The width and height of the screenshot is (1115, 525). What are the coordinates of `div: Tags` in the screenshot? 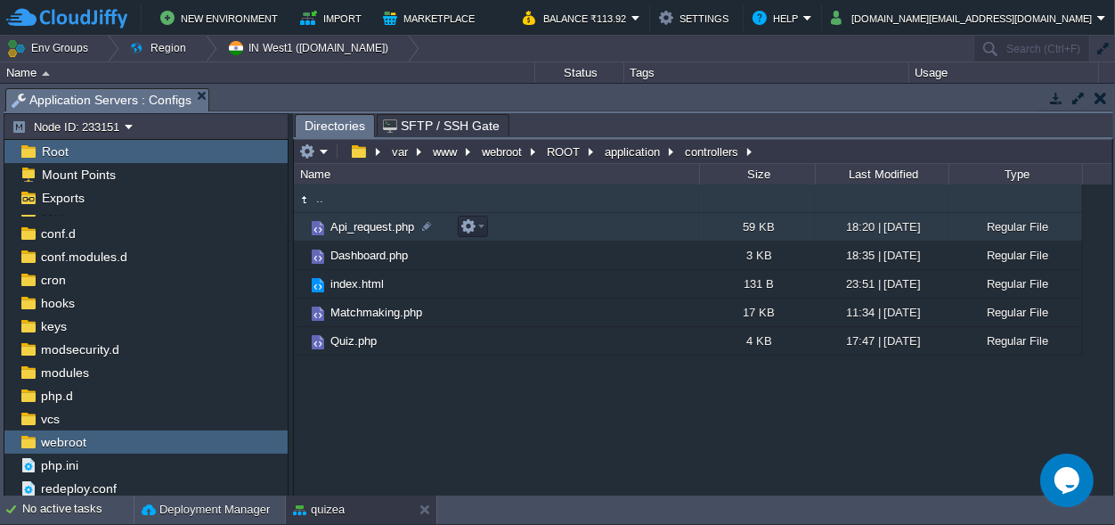 It's located at (767, 72).